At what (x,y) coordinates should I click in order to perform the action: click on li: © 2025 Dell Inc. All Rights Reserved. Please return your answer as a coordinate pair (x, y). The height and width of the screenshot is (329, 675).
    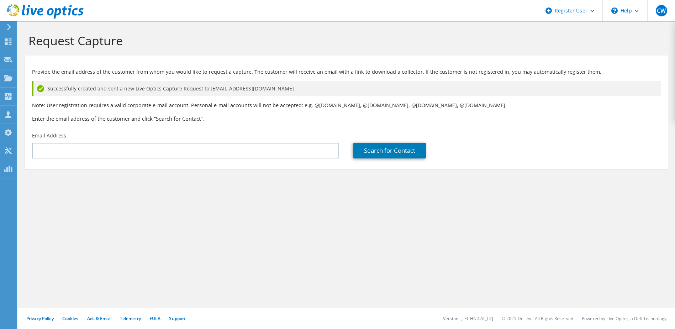
    Looking at the image, I should click on (537, 318).